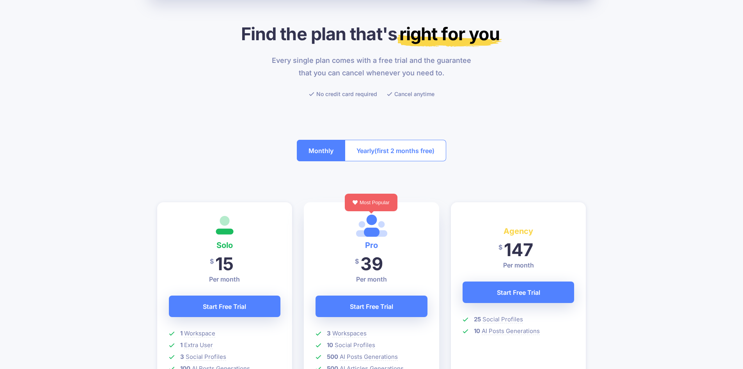  Describe the element at coordinates (200, 333) in the screenshot. I see `span: Workspace` at that location.